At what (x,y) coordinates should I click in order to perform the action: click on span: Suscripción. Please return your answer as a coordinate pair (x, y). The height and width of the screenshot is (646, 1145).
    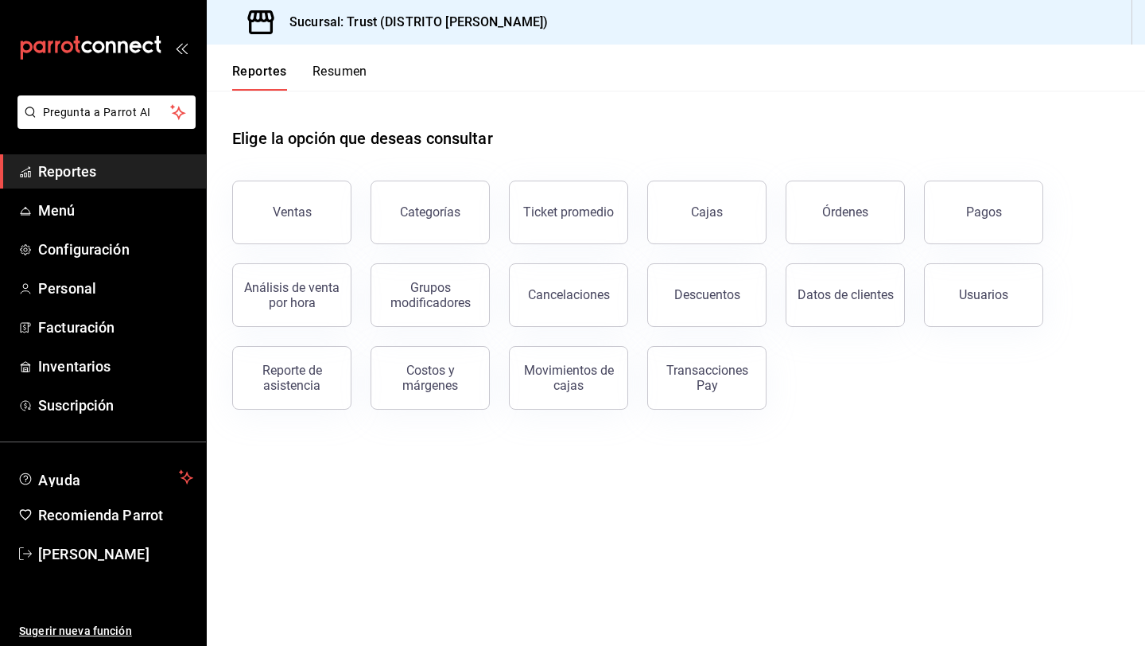
    Looking at the image, I should click on (115, 405).